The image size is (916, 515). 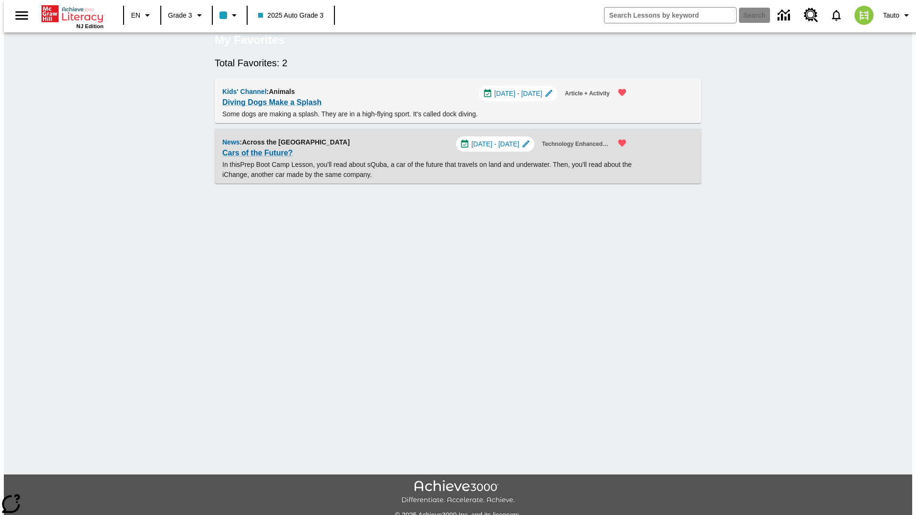 What do you see at coordinates (180, 15) in the screenshot?
I see `span: Grade 3` at bounding box center [180, 15].